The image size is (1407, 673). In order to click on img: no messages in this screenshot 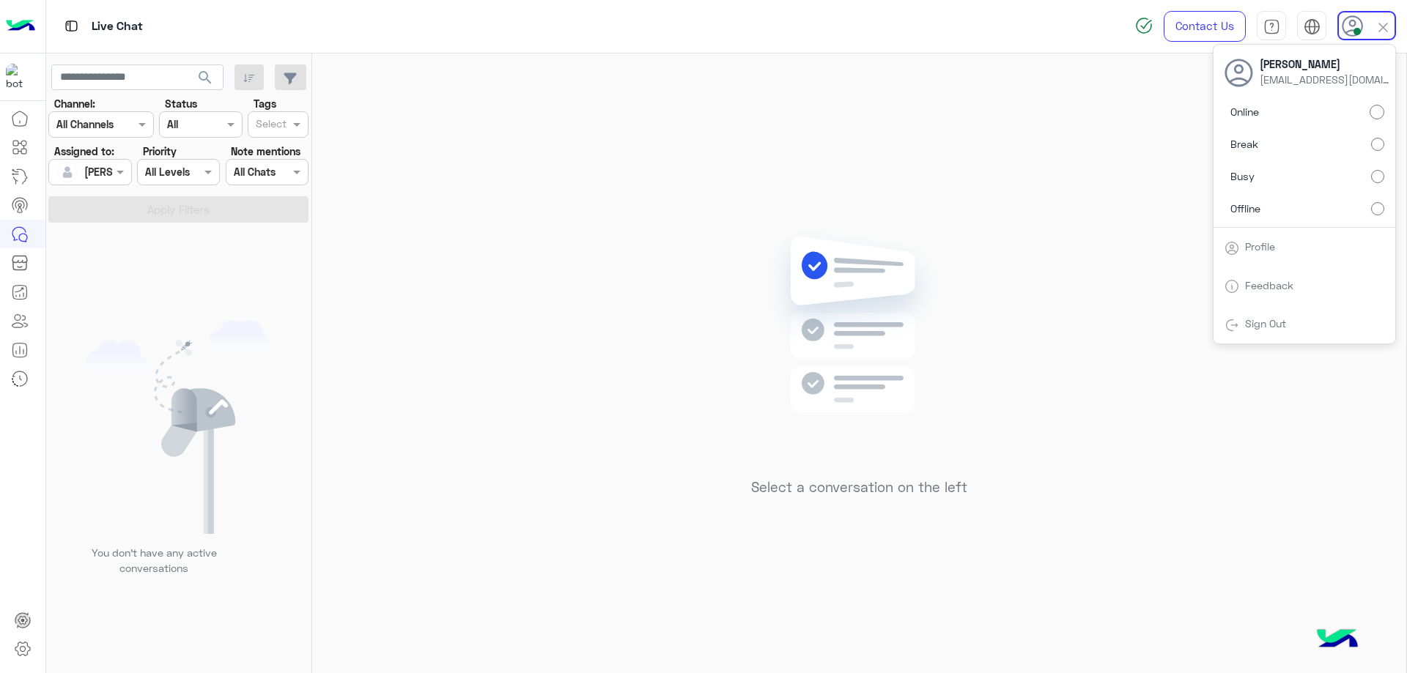, I will do `click(859, 347)`.